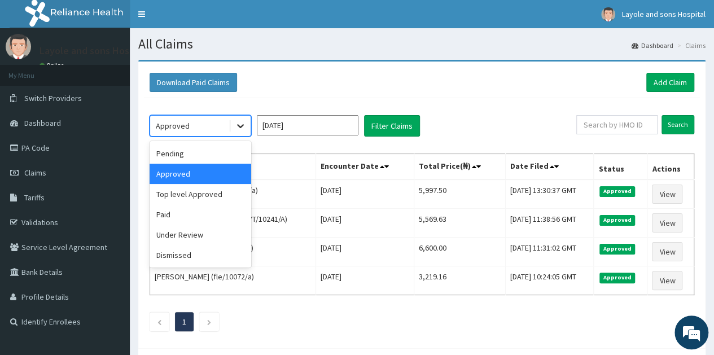 Image resolution: width=714 pixels, height=355 pixels. I want to click on a: Online, so click(53, 66).